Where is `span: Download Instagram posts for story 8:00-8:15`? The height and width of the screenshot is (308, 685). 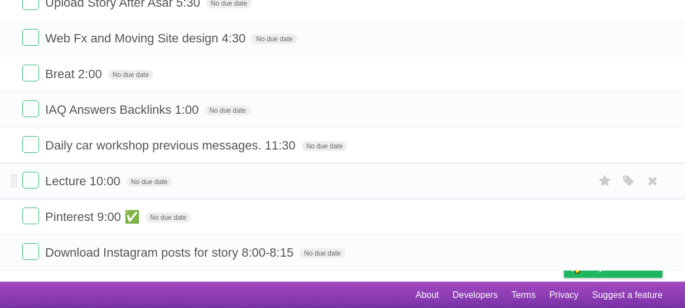 span: Download Instagram posts for story 8:00-8:15 is located at coordinates (171, 252).